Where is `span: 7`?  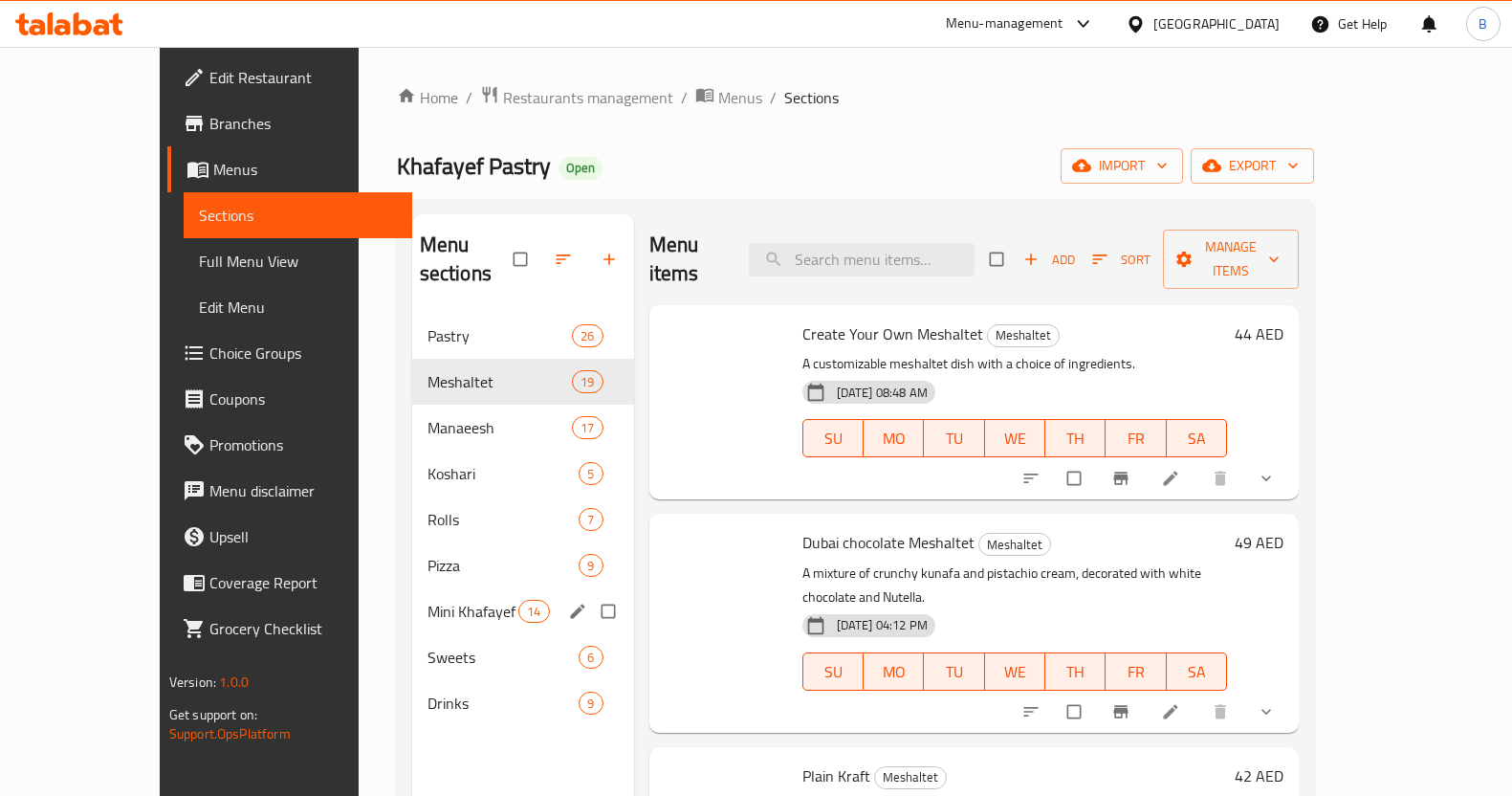 span: 7 is located at coordinates (590, 520).